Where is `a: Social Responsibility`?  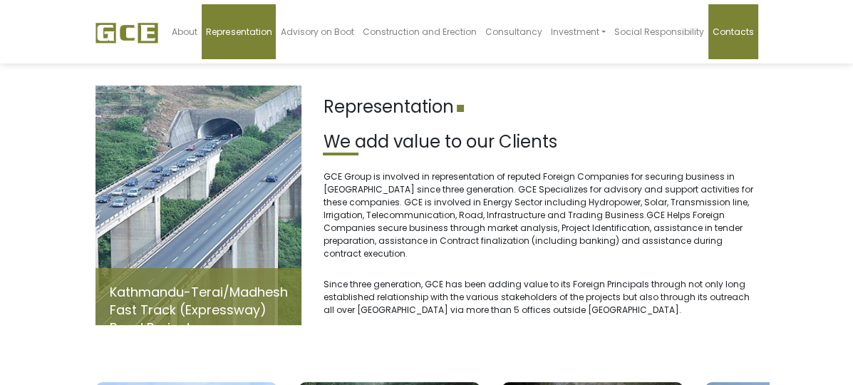
a: Social Responsibility is located at coordinates (659, 31).